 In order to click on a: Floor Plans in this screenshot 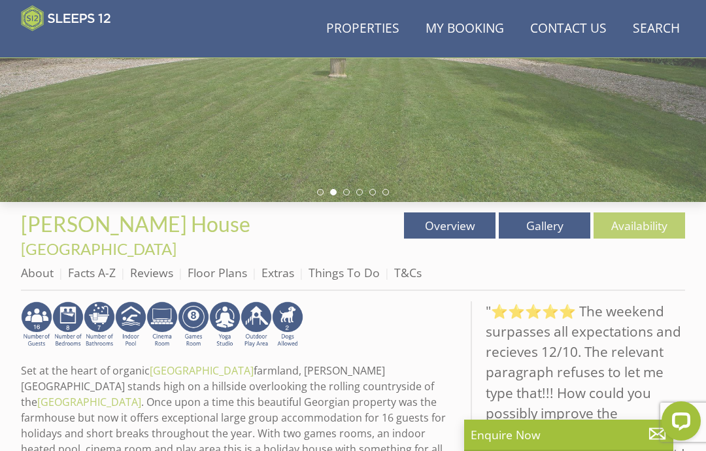, I will do `click(217, 273)`.